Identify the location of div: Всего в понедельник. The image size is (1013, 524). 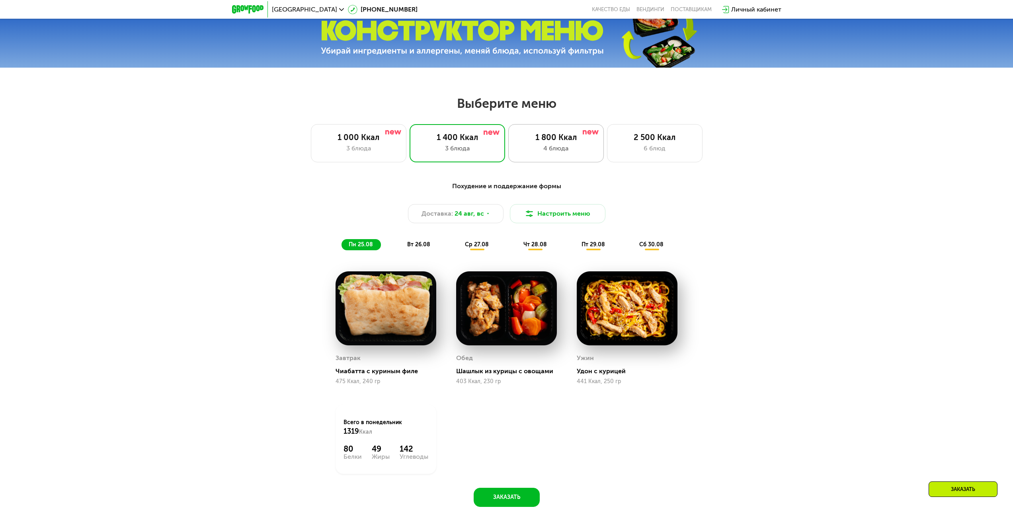
(386, 427).